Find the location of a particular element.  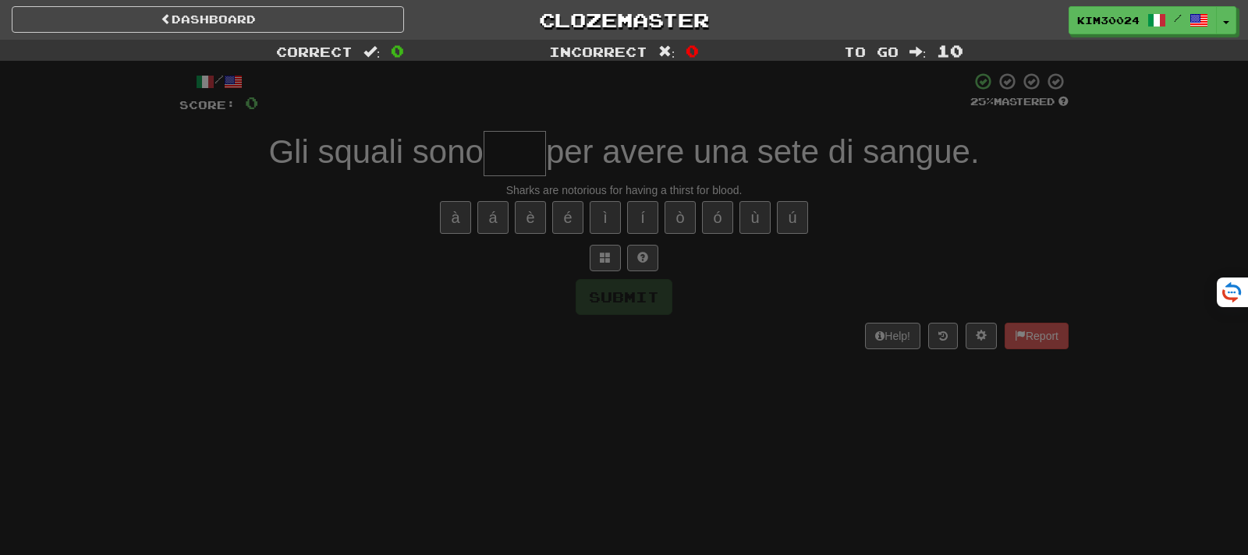

a: Clozemaster is located at coordinates (623, 19).